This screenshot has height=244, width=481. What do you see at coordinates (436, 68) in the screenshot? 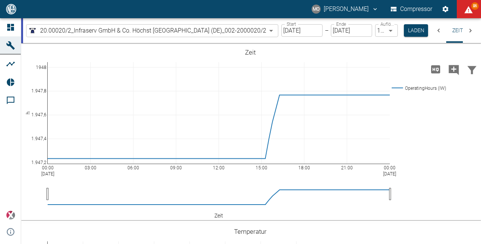
I see `span: Hohe Auflösung` at bounding box center [436, 68].